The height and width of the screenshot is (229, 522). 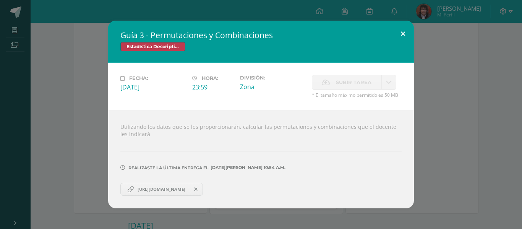 I want to click on span: Fecha:, so click(x=138, y=78).